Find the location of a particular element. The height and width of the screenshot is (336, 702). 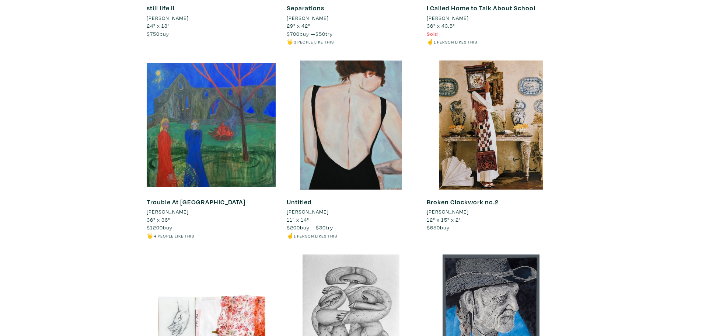

span: $200 is located at coordinates (293, 227).